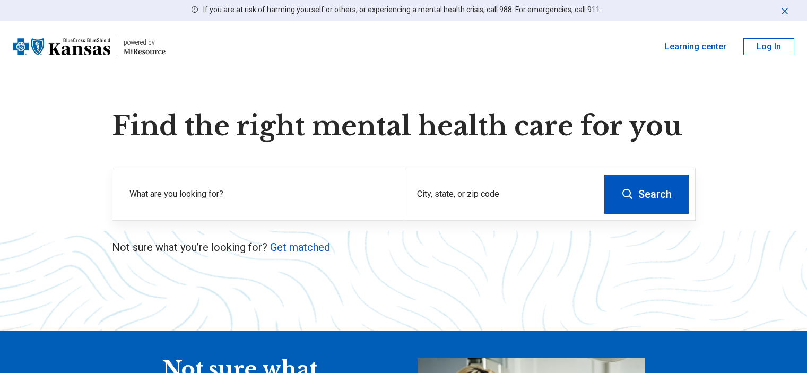 The width and height of the screenshot is (807, 373). What do you see at coordinates (300, 247) in the screenshot?
I see `a: Get matched` at bounding box center [300, 247].